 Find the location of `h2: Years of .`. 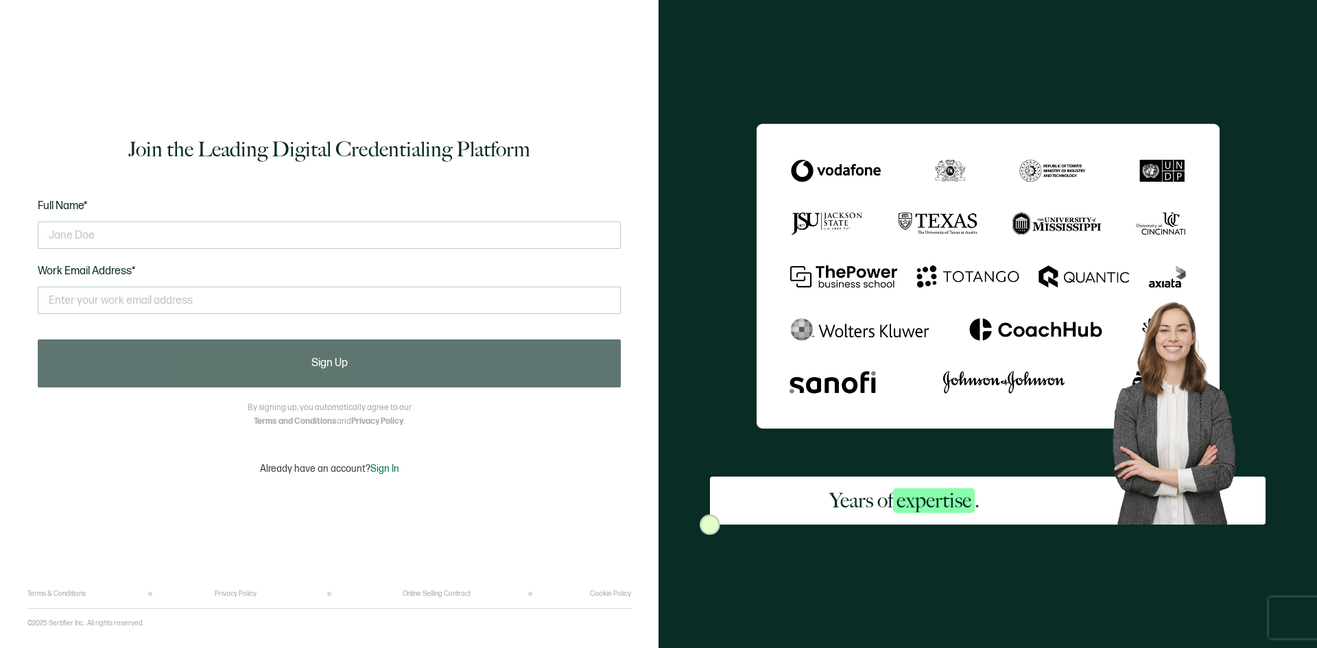

h2: Years of . is located at coordinates (904, 501).